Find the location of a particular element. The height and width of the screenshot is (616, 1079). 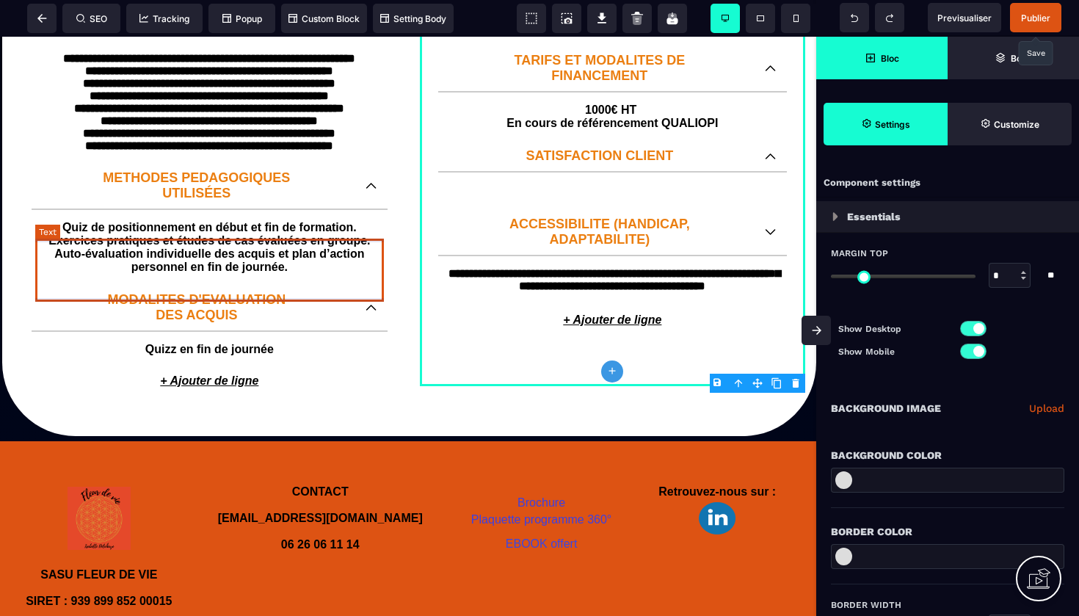

span: View components is located at coordinates (532, 18).